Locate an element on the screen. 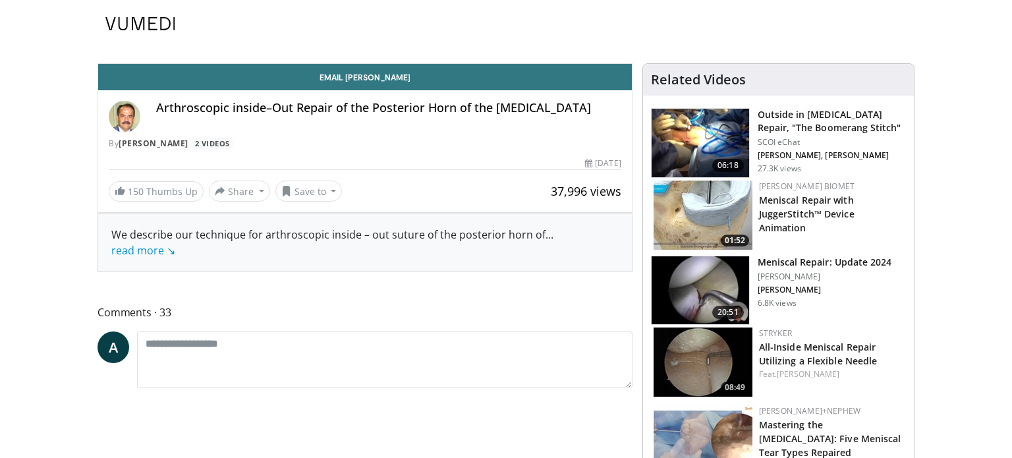 Image resolution: width=1012 pixels, height=458 pixels. span: 01:52 is located at coordinates (735, 241).